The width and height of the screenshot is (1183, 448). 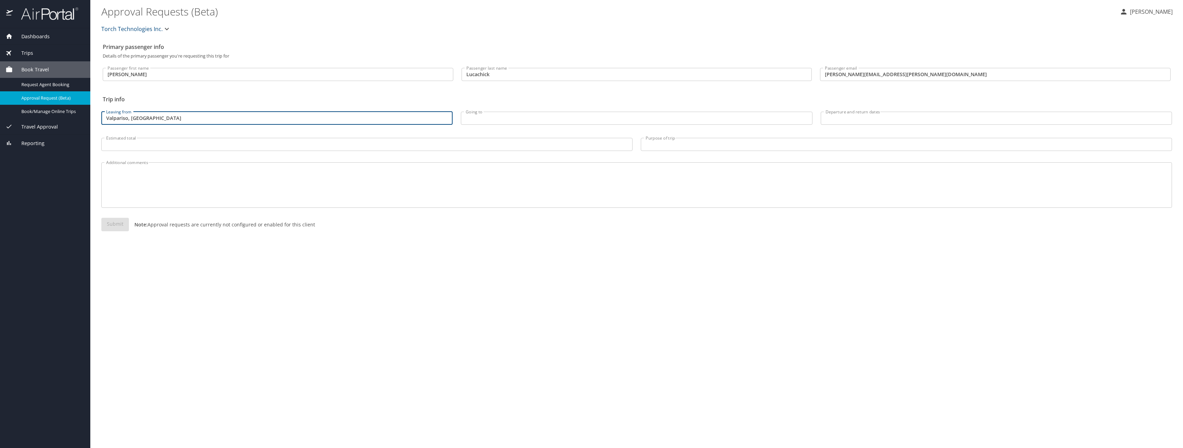 I want to click on span: Trips, so click(x=23, y=53).